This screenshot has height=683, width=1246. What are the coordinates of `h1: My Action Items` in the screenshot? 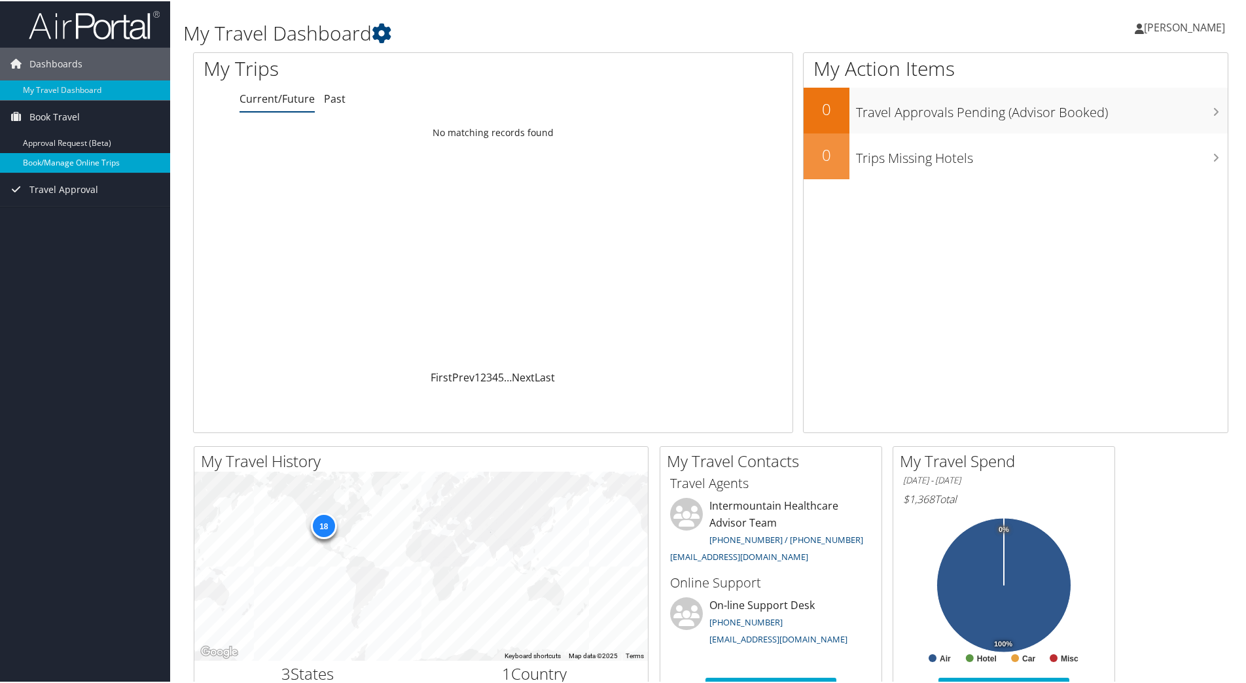 It's located at (1016, 67).